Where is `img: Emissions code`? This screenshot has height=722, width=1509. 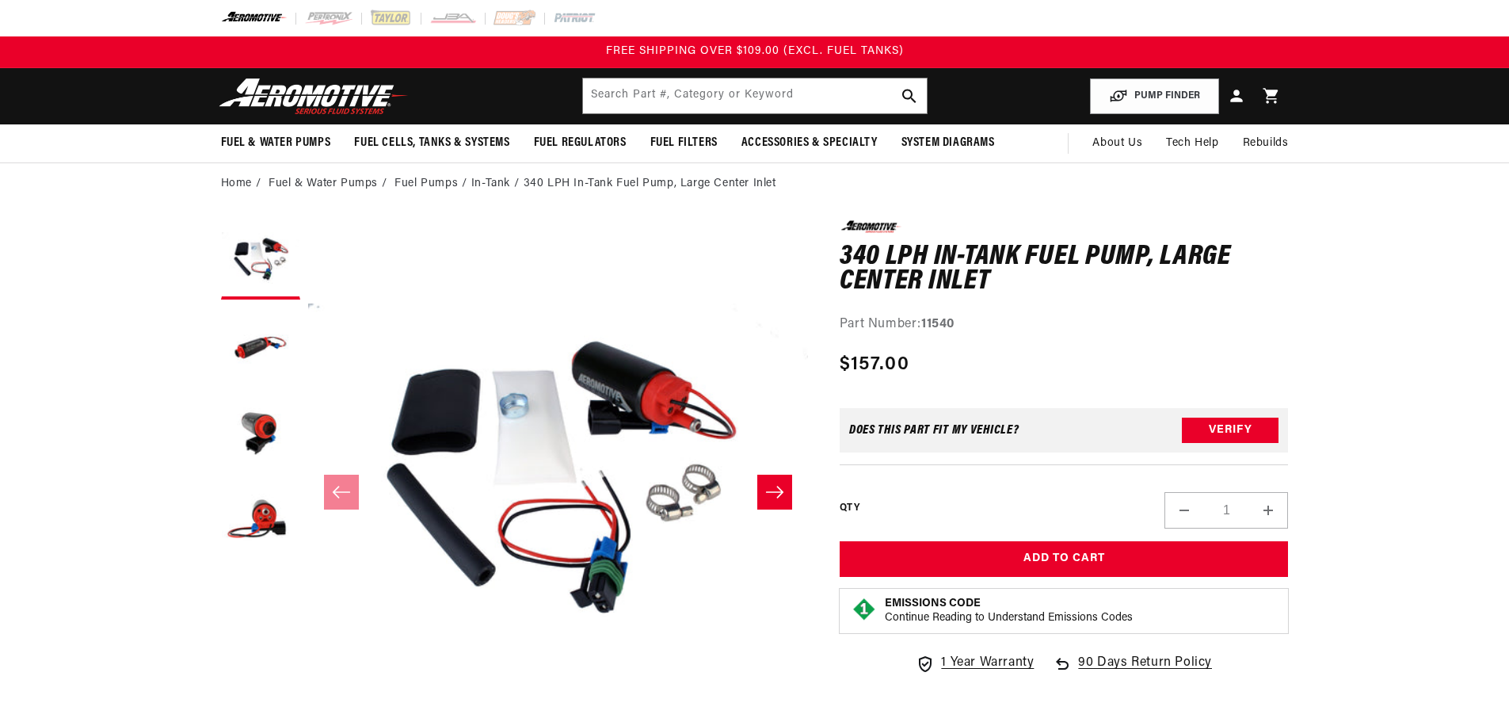
img: Emissions code is located at coordinates (864, 609).